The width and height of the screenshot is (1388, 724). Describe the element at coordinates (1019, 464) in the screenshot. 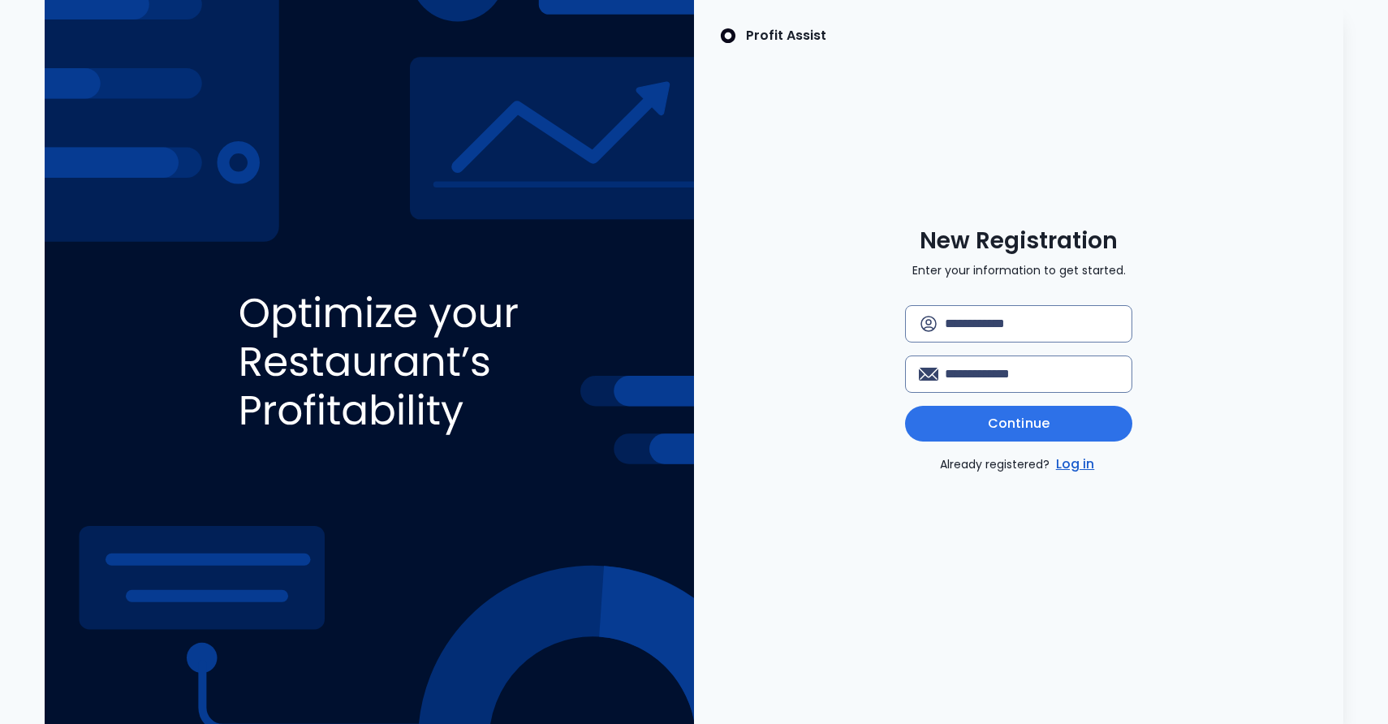

I see `p: Already registered?` at that location.